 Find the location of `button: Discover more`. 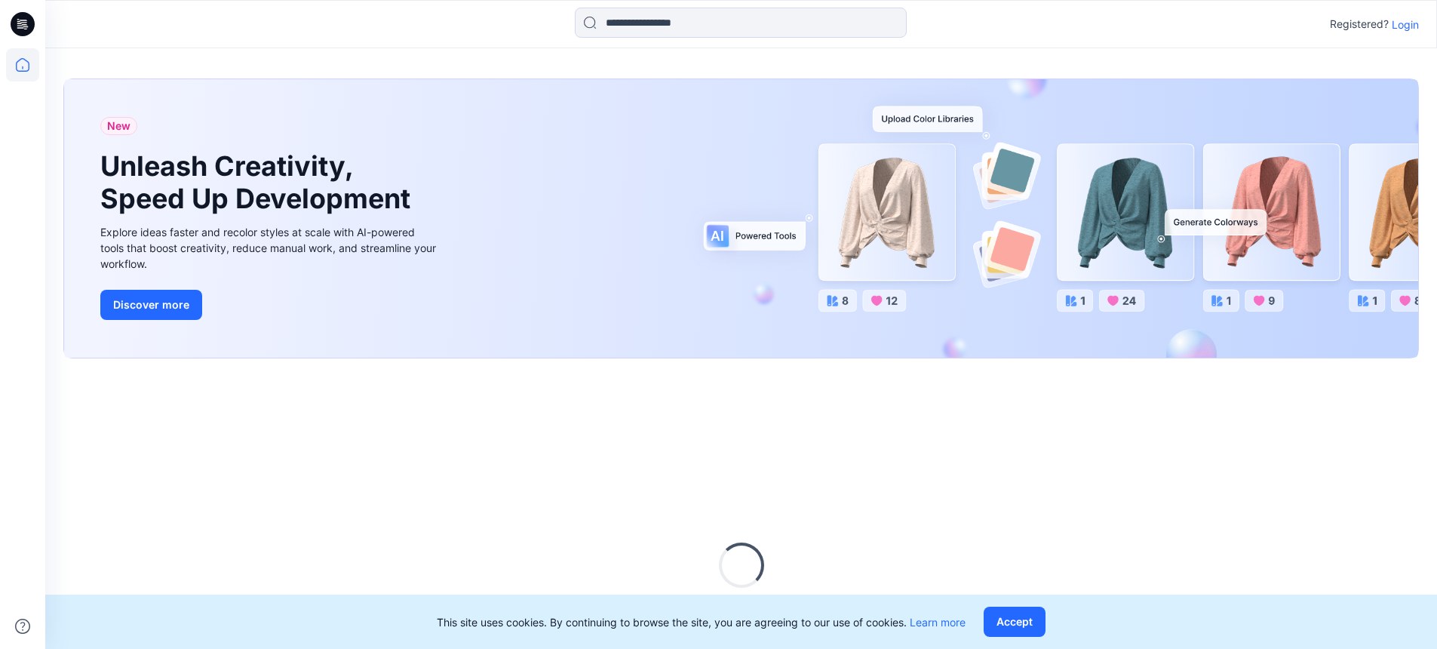

button: Discover more is located at coordinates (151, 305).